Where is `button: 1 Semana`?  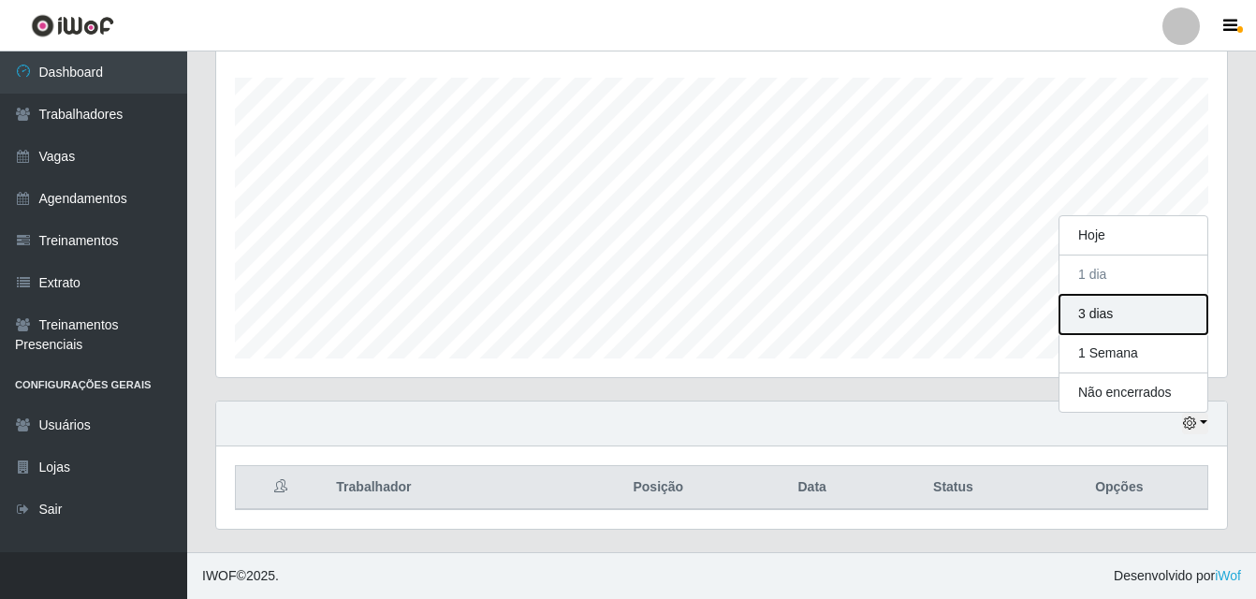 button: 1 Semana is located at coordinates (1134, 354).